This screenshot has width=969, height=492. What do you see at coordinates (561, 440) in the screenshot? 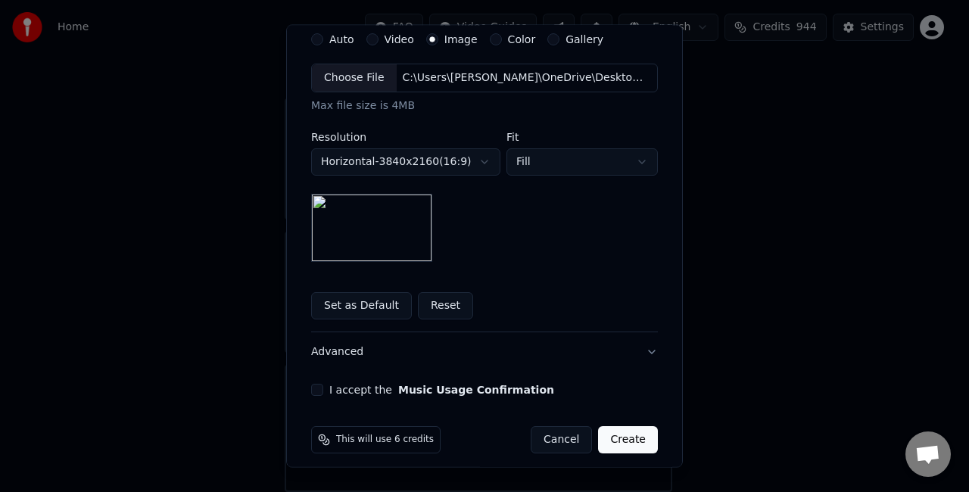
I see `button: Cancel` at bounding box center [561, 440].